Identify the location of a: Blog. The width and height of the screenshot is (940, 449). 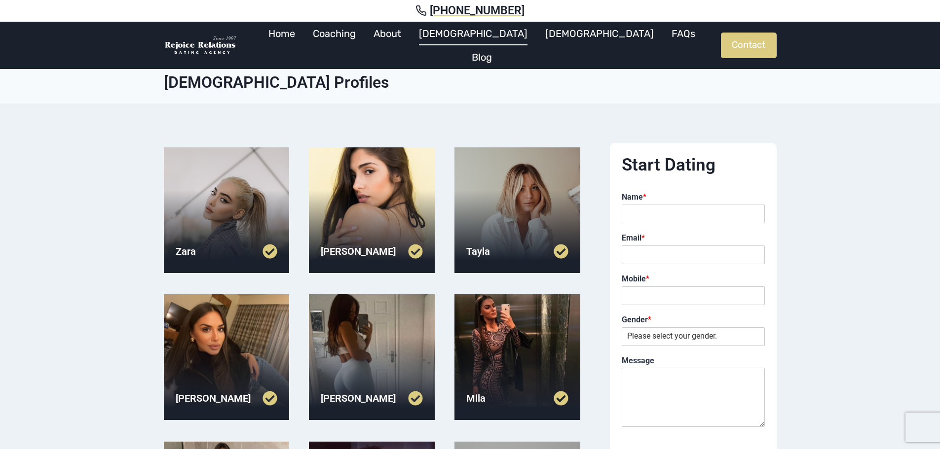
(481, 57).